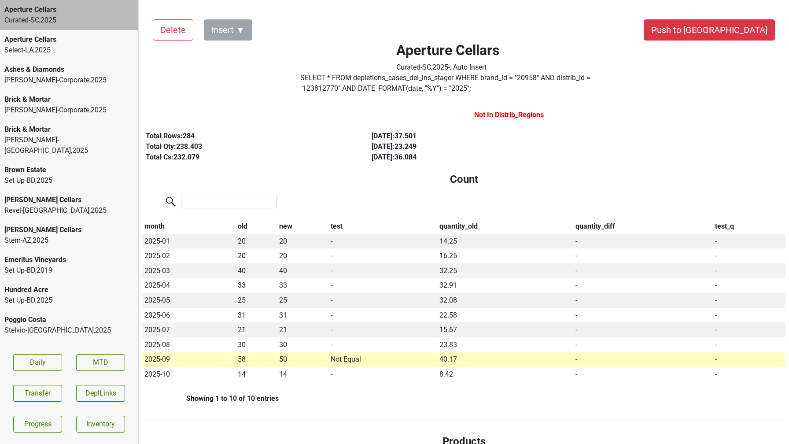  I want to click on button: Transfer, so click(37, 393).